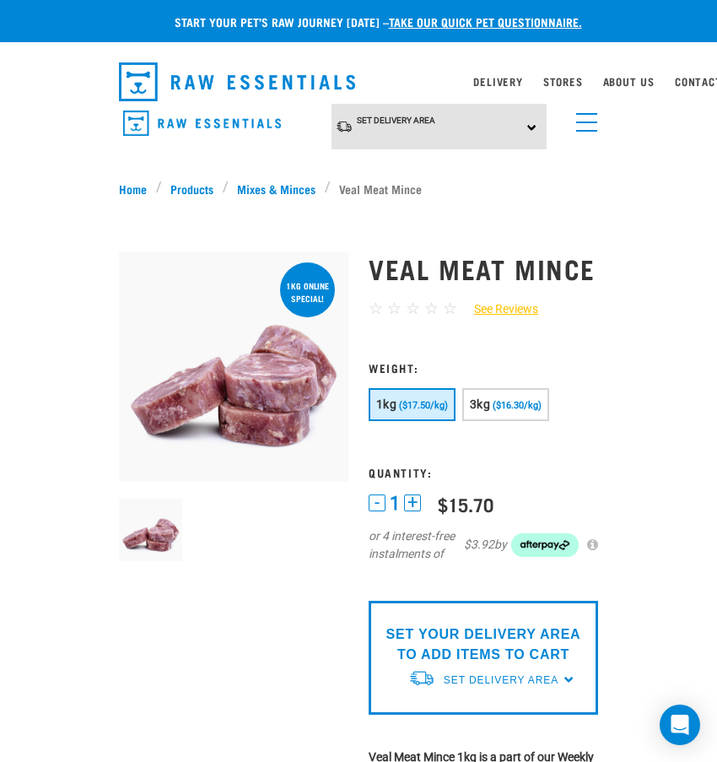  Describe the element at coordinates (506, 404) in the screenshot. I see `button: 3kg ($16.30/kg)` at that location.